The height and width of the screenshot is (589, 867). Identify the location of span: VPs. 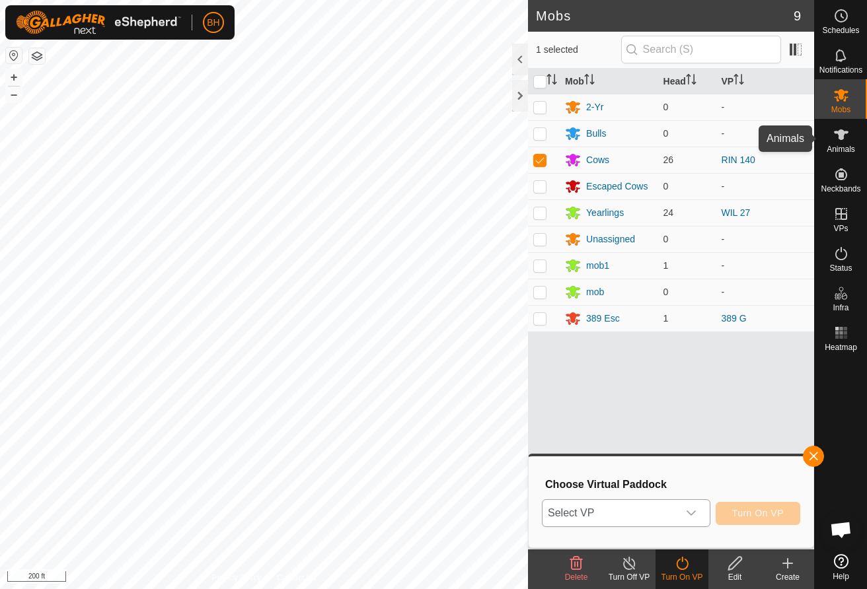
(840, 229).